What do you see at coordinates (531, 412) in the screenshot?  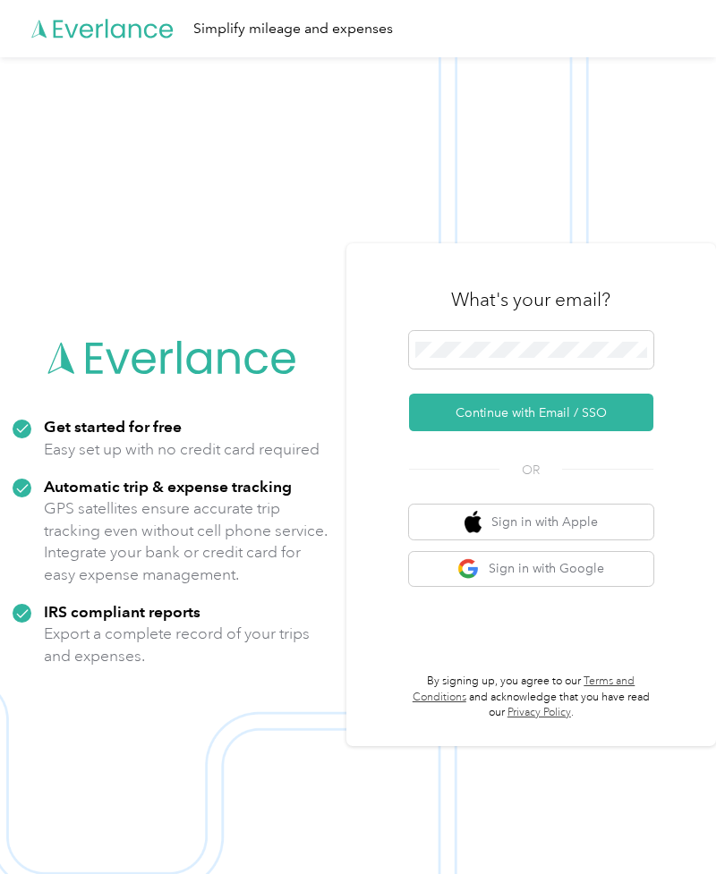 I see `button: Continue with Email / SSO` at bounding box center [531, 412].